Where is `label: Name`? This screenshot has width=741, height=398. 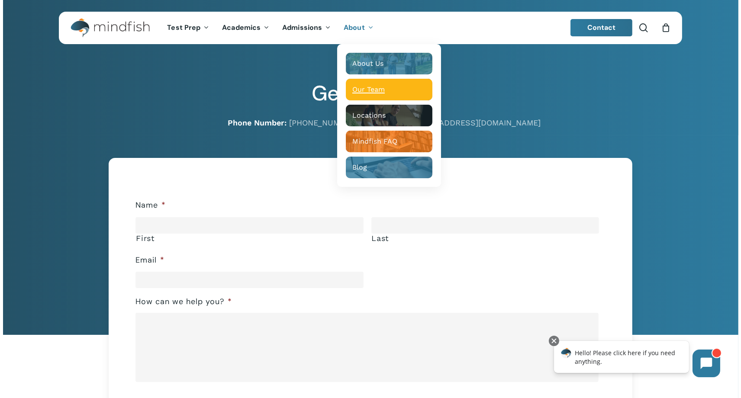 label: Name is located at coordinates (151, 205).